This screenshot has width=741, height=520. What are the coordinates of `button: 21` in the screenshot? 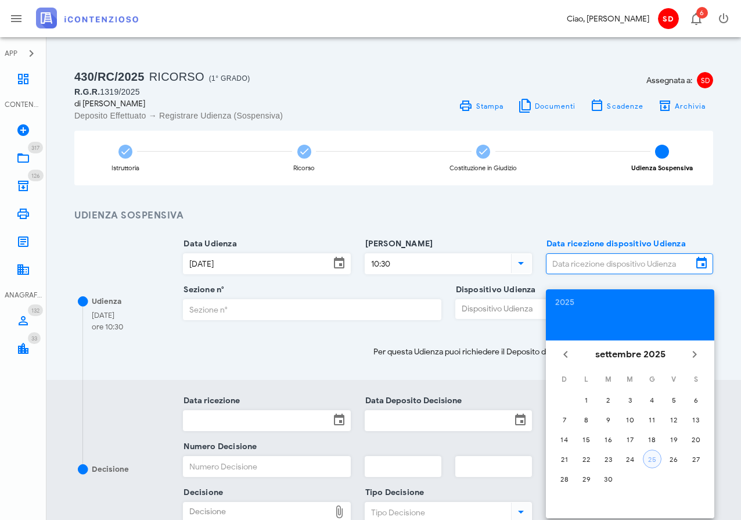 It's located at (564, 459).